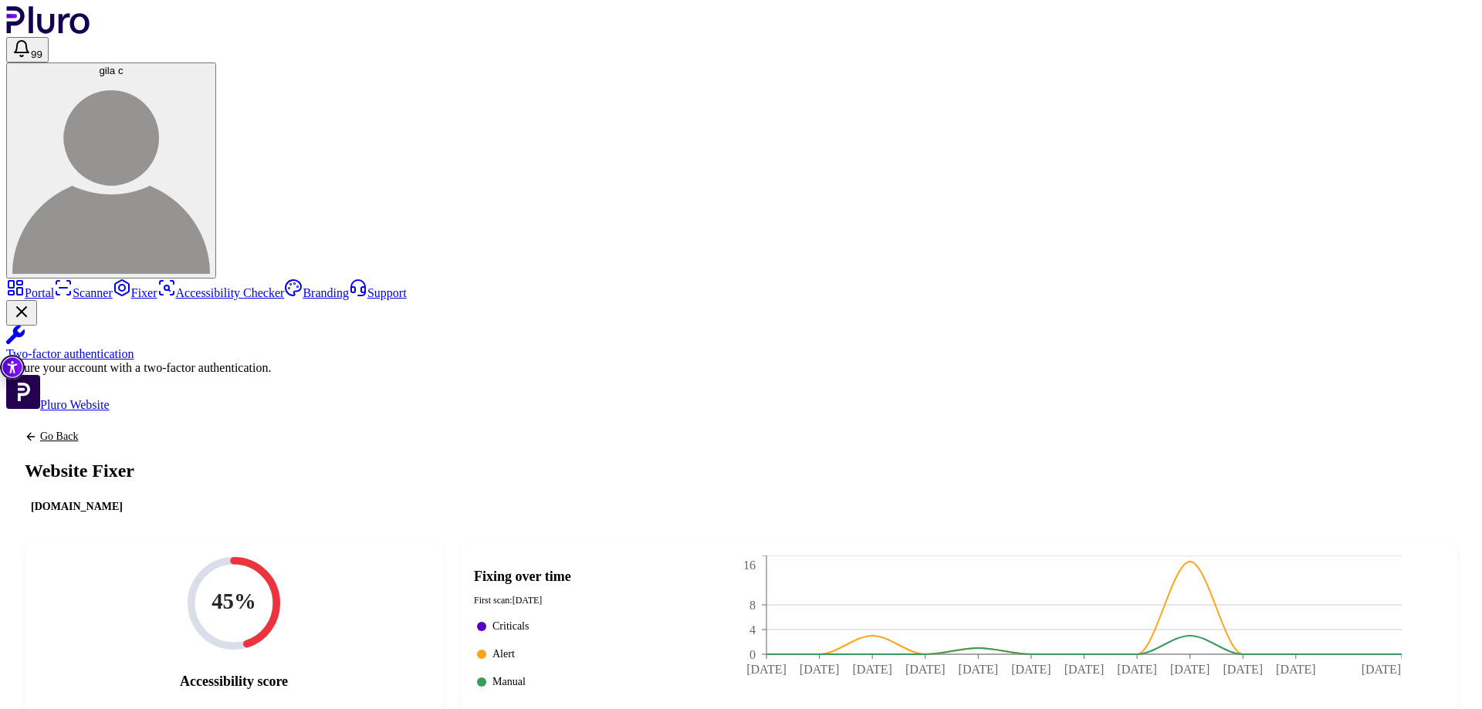 This screenshot has width=1482, height=709. I want to click on a: Portal, so click(30, 293).